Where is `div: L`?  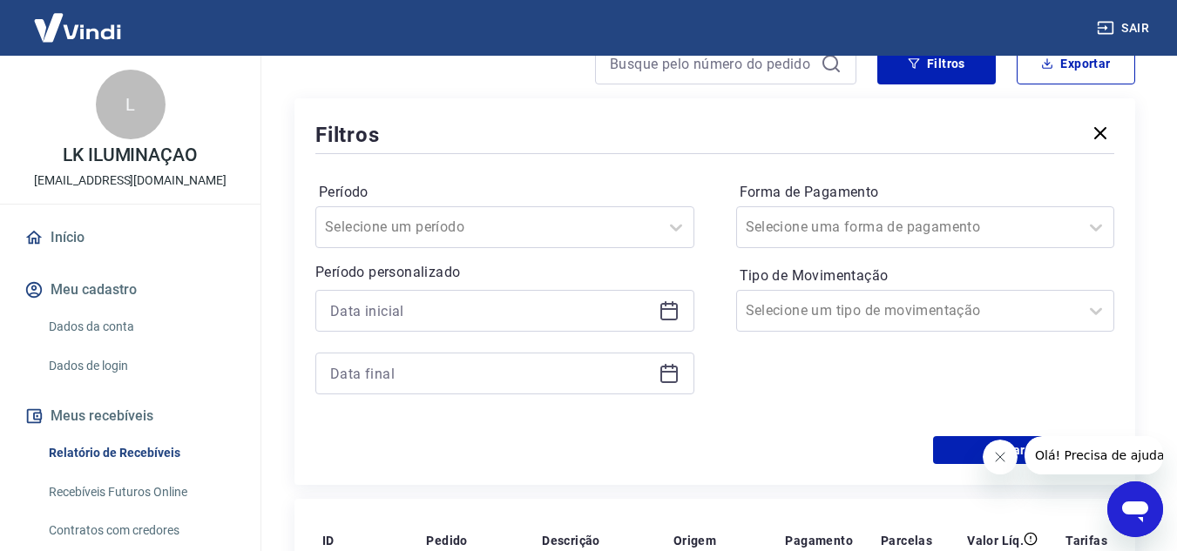
div: L is located at coordinates (131, 105).